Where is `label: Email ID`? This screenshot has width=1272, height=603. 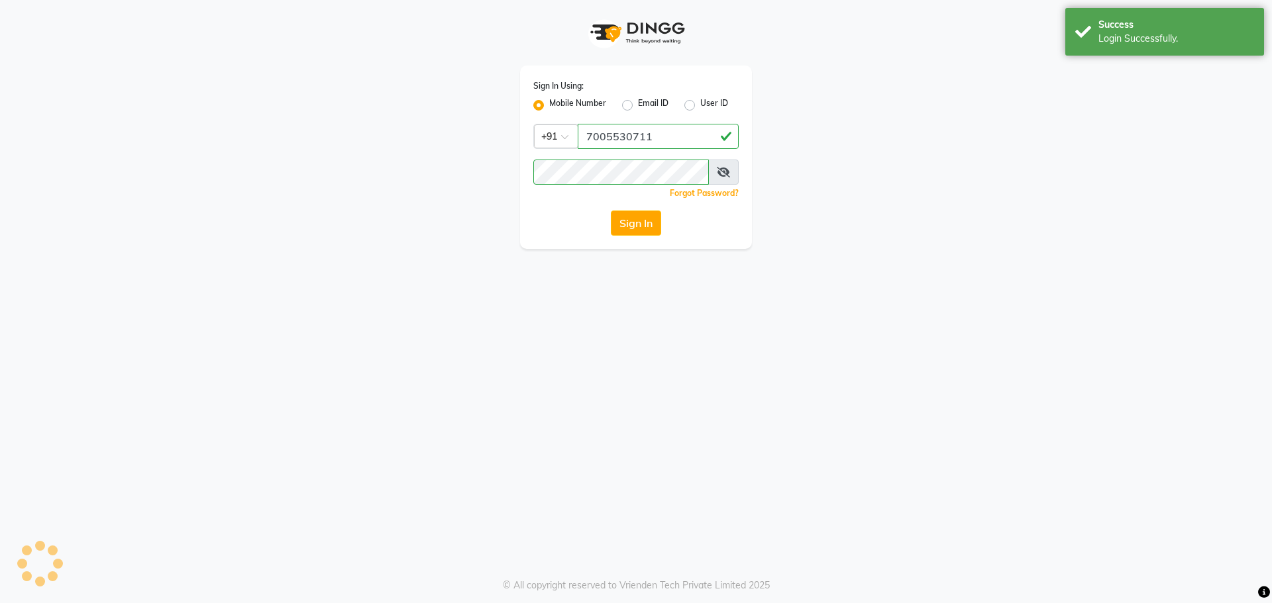 label: Email ID is located at coordinates (653, 105).